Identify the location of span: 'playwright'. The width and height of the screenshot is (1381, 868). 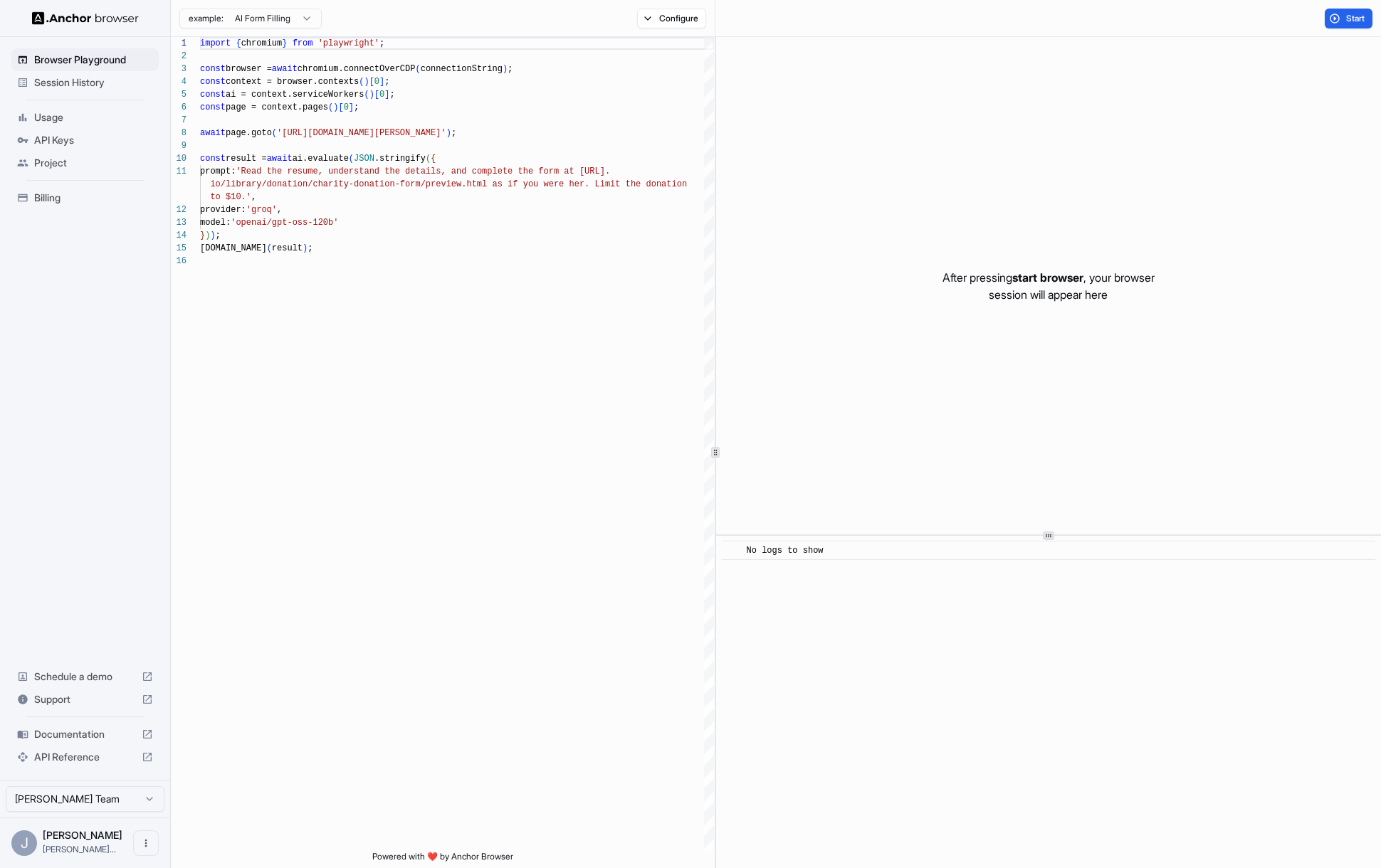
(348, 44).